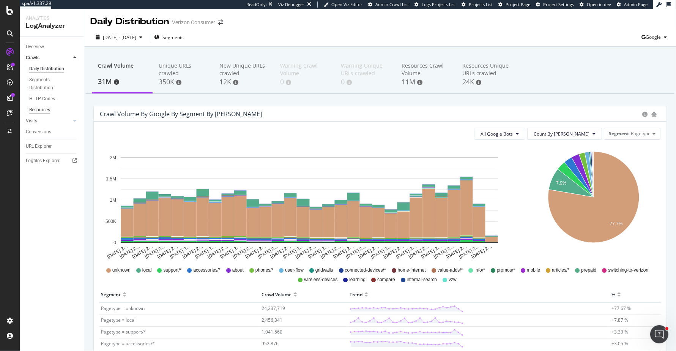 This screenshot has width=676, height=351. I want to click on div: 350K, so click(183, 82).